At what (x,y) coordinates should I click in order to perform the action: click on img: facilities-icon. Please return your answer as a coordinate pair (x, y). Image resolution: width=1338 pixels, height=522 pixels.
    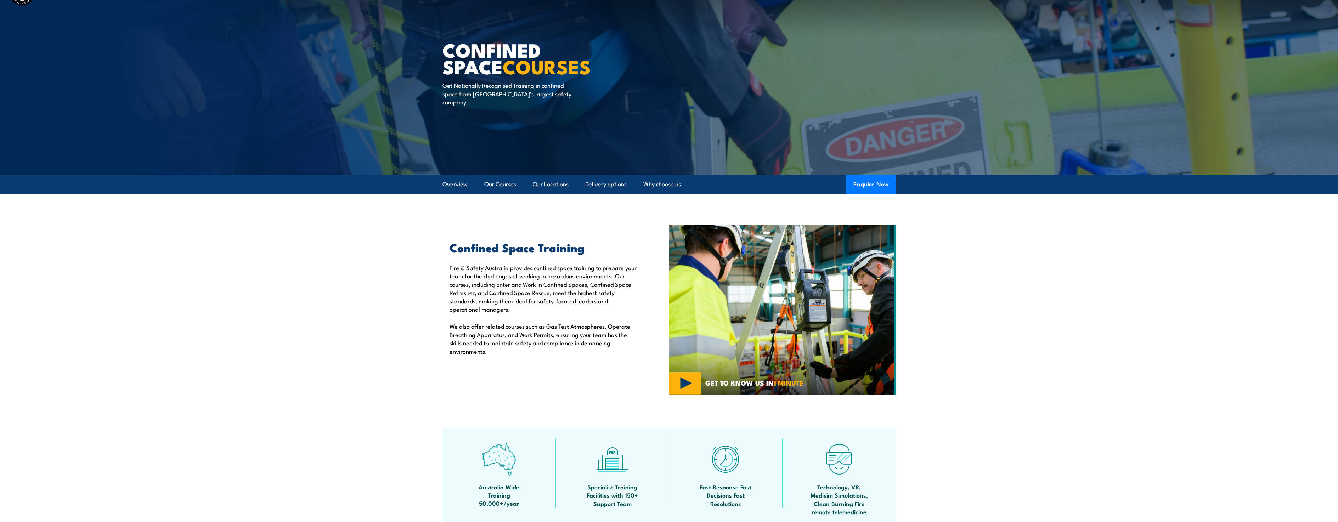
    Looking at the image, I should click on (612, 459).